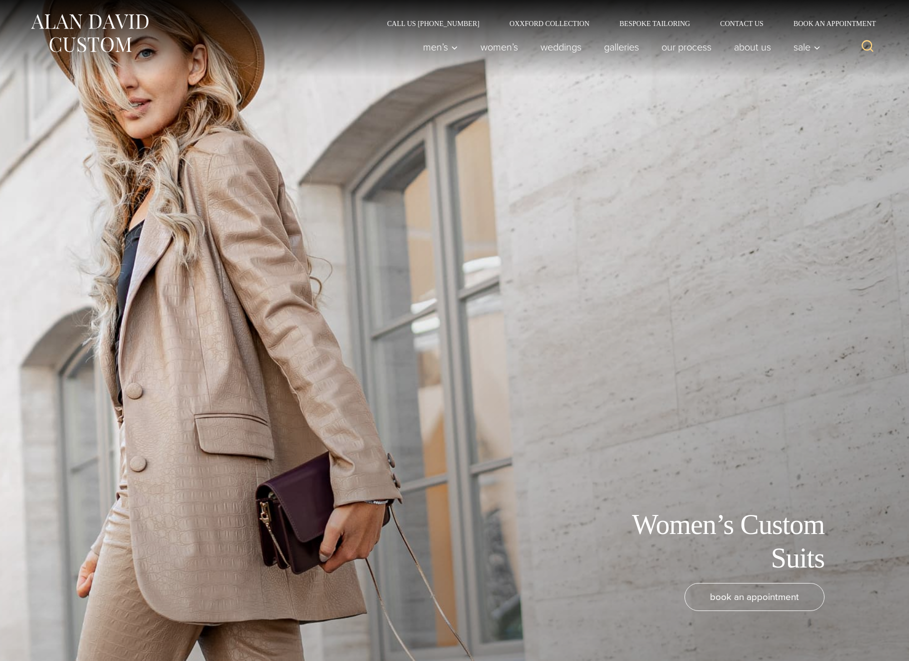 The width and height of the screenshot is (909, 661). I want to click on img: Alan David Custom, so click(90, 33).